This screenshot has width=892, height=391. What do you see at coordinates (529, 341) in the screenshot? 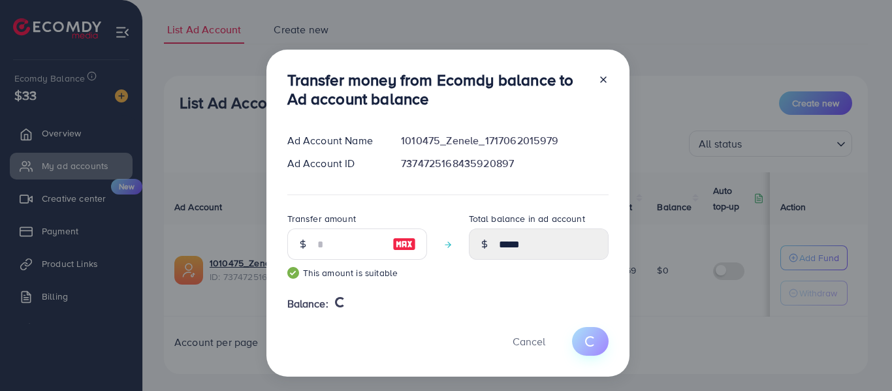
I see `span: Cancel` at bounding box center [529, 341].